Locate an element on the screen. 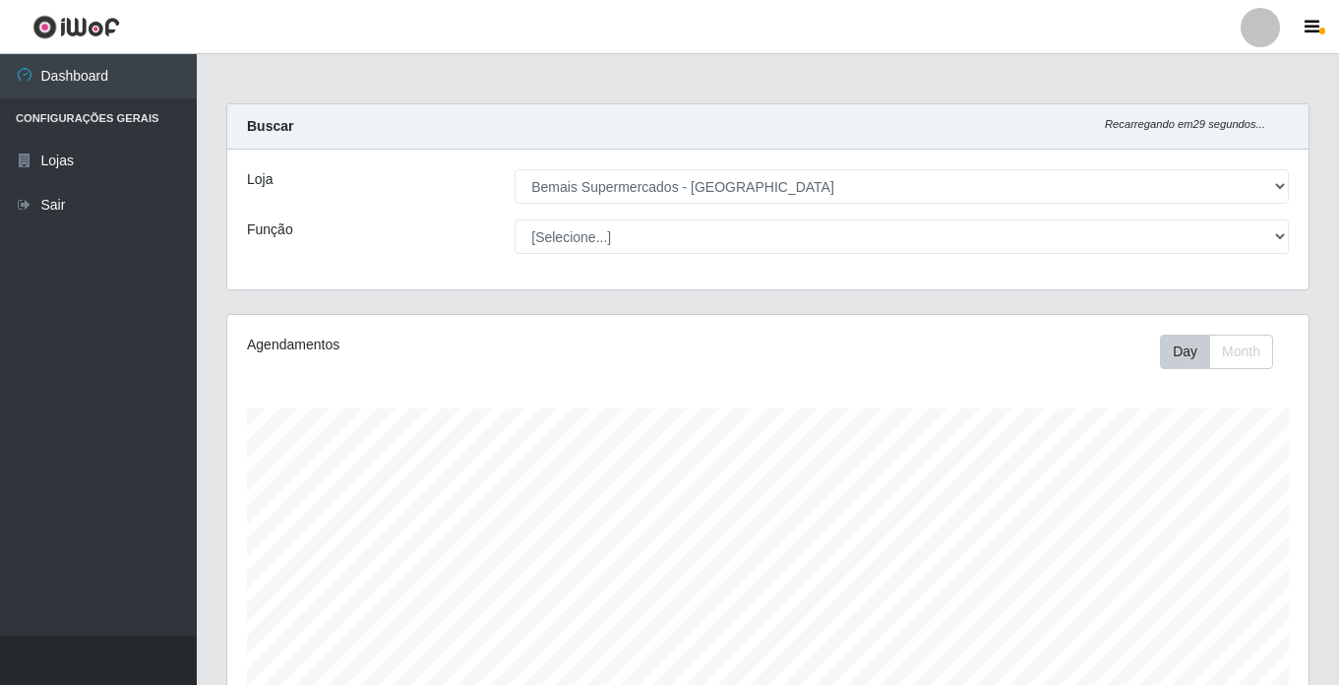 The height and width of the screenshot is (685, 1339). label: Loja is located at coordinates (260, 179).